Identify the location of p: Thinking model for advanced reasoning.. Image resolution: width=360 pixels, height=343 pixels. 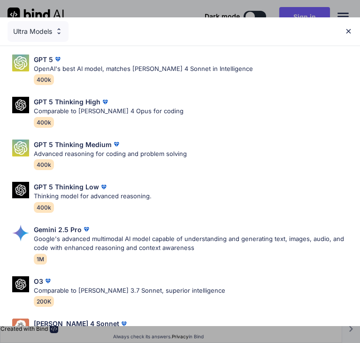
(93, 196).